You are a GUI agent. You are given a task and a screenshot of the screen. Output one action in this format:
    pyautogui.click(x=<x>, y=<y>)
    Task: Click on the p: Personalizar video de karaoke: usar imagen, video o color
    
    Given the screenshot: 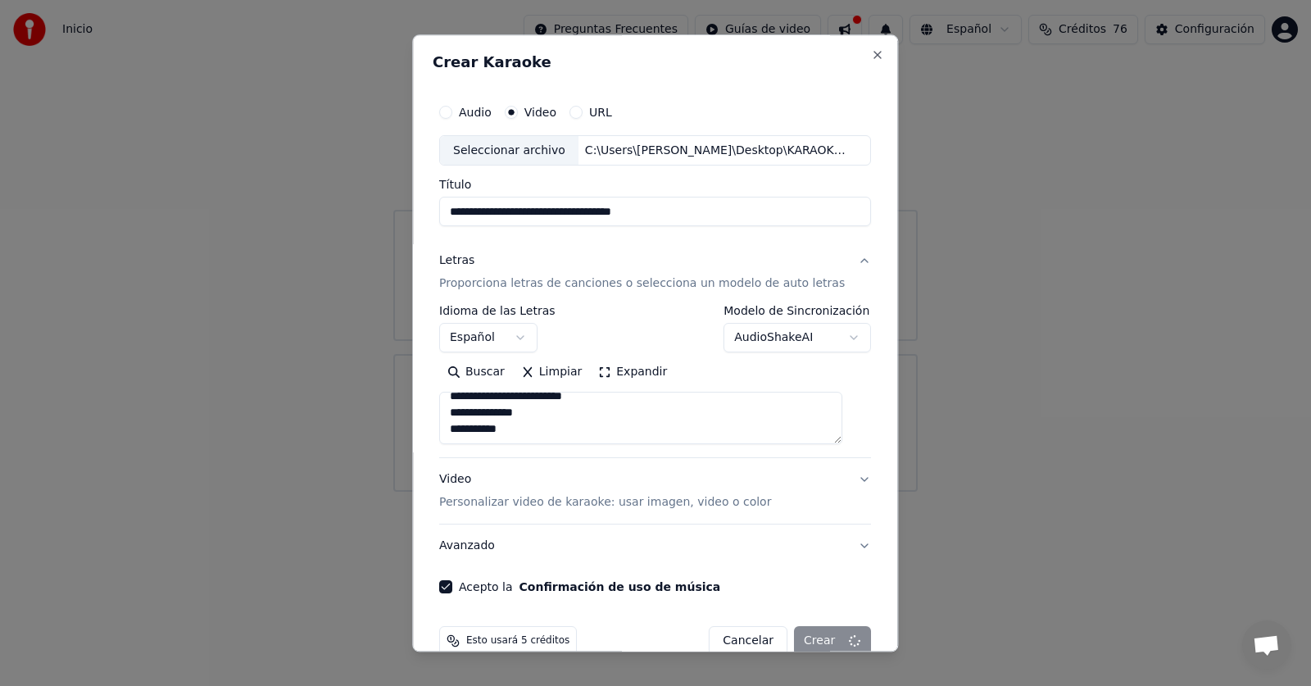 What is the action you would take?
    pyautogui.click(x=605, y=503)
    